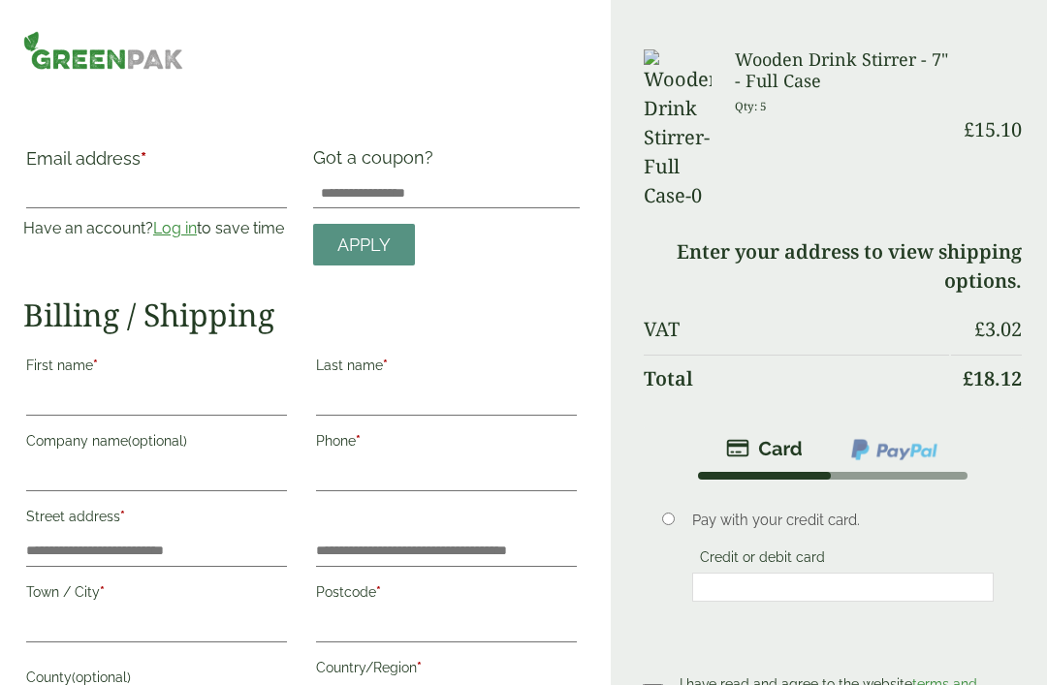 The height and width of the screenshot is (685, 1047). Describe the element at coordinates (156, 595) in the screenshot. I see `label: Town / City` at that location.